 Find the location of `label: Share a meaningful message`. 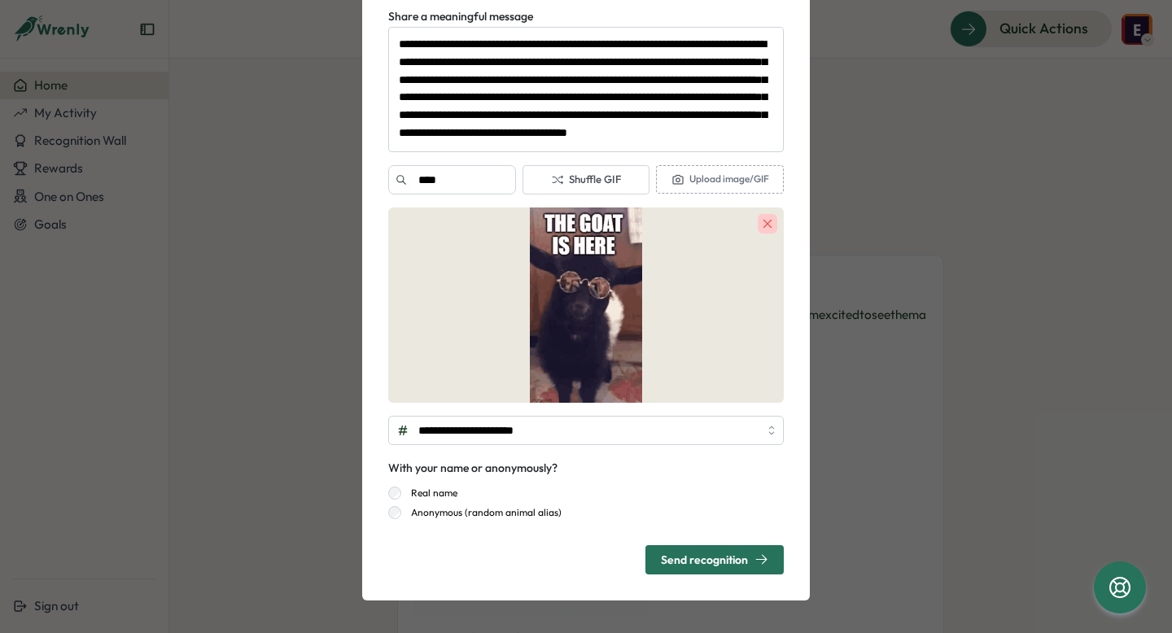

label: Share a meaningful message is located at coordinates (461, 17).